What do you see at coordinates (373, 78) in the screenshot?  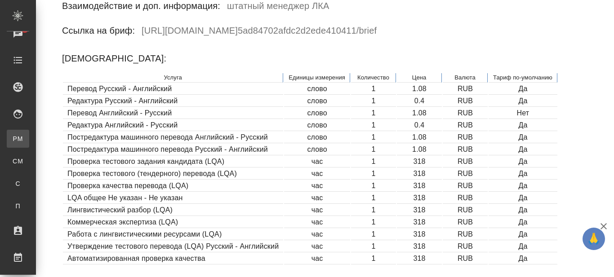 I see `p: Количество` at bounding box center [373, 78].